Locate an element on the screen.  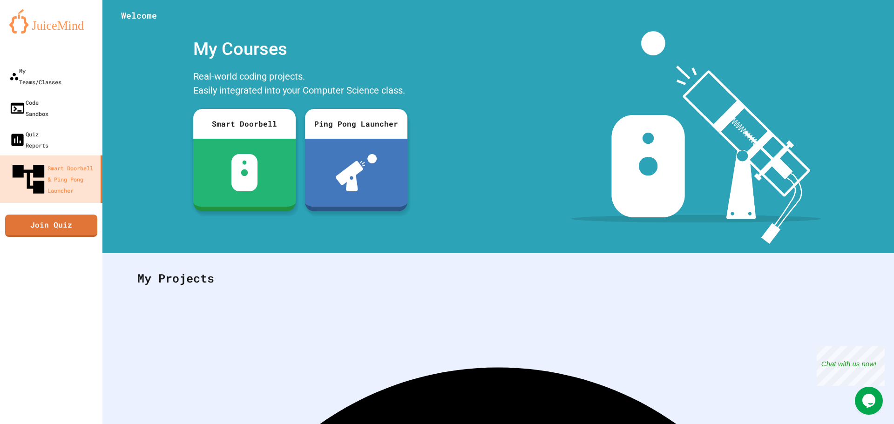
div: Smart Doorbell is located at coordinates (245, 124).